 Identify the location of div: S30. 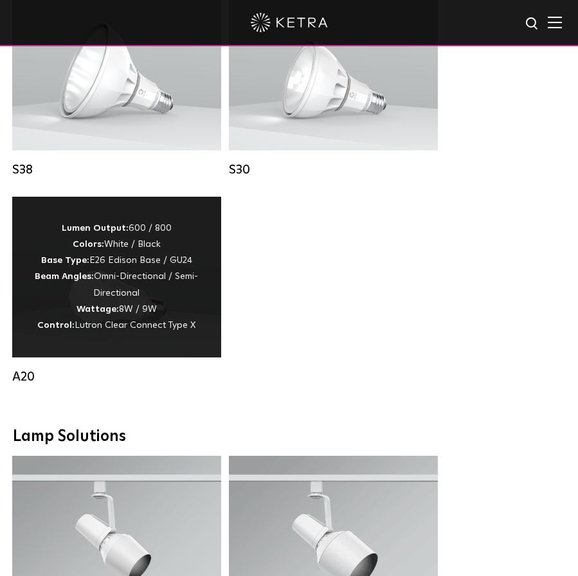
(333, 170).